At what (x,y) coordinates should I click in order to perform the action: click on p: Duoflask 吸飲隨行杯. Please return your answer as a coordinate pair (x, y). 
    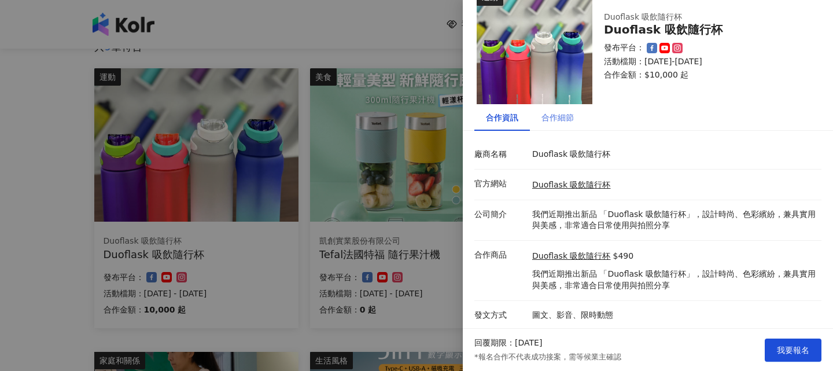
    Looking at the image, I should click on (674, 155).